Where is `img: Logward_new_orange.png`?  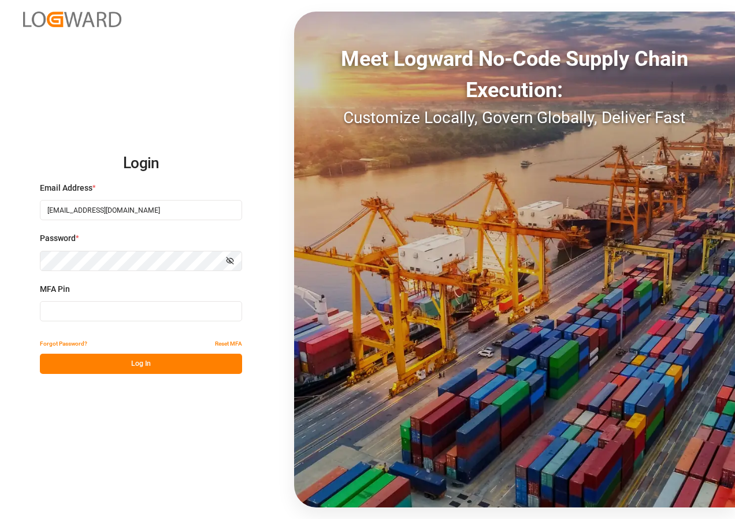 img: Logward_new_orange.png is located at coordinates (72, 19).